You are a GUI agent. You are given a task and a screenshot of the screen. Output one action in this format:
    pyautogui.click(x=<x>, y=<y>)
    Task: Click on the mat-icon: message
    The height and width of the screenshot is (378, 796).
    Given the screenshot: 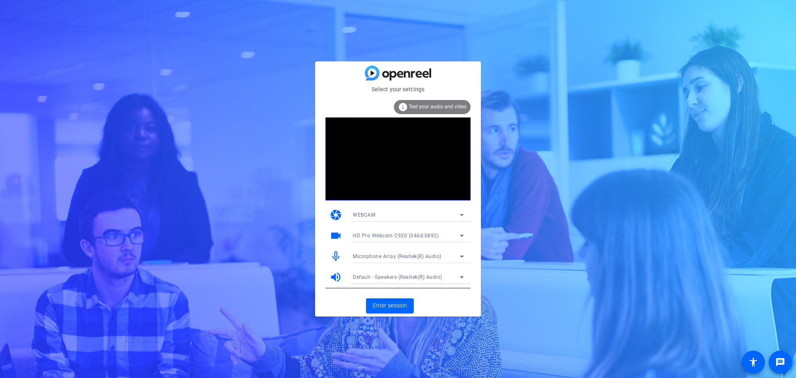 What is the action you would take?
    pyautogui.click(x=781, y=362)
    